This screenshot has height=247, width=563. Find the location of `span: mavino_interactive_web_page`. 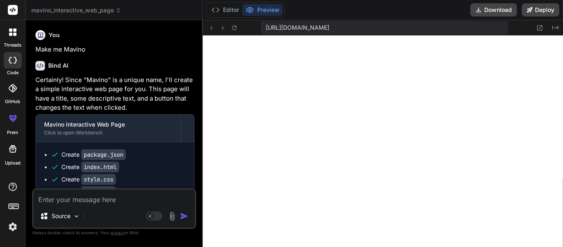

span: mavino_interactive_web_page is located at coordinates (76, 10).